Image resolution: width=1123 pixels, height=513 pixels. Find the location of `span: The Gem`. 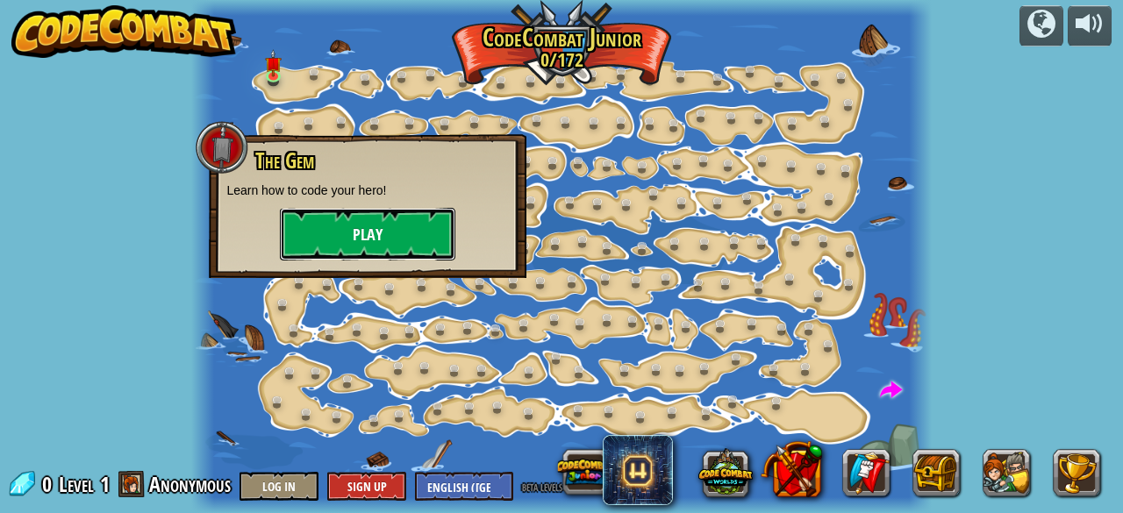

span: The Gem is located at coordinates (284, 160).